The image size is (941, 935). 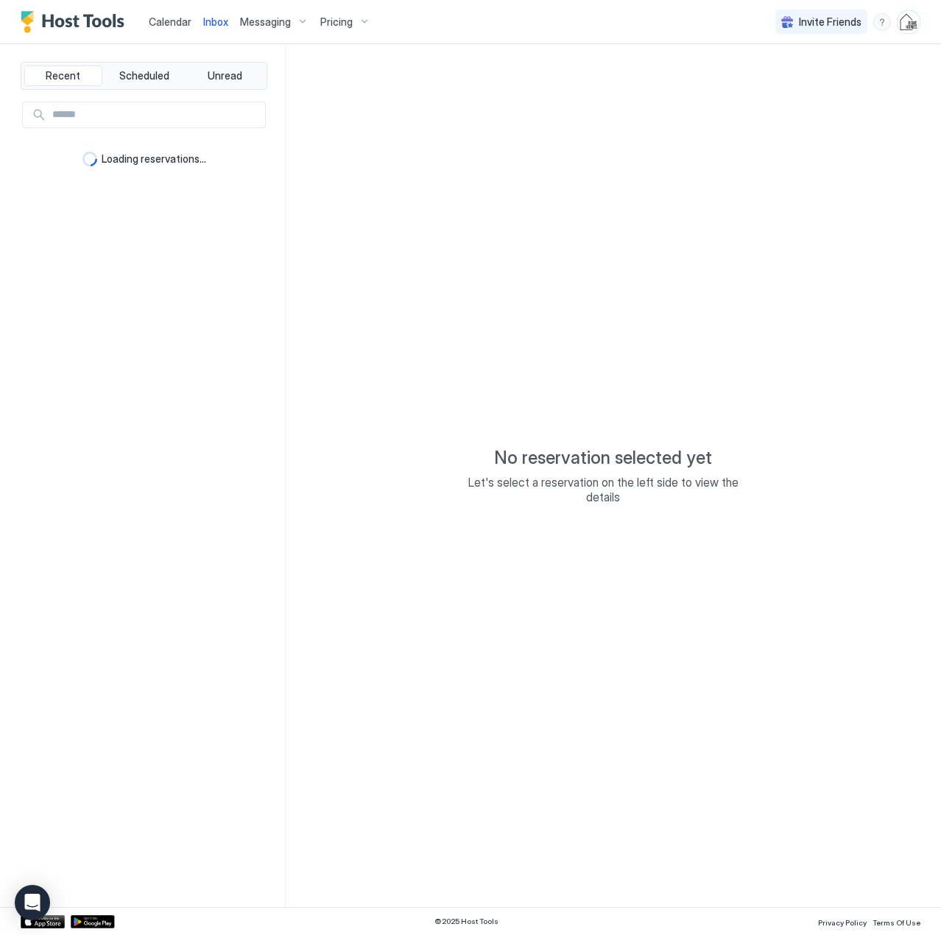 What do you see at coordinates (216, 21) in the screenshot?
I see `a: Inbox` at bounding box center [216, 21].